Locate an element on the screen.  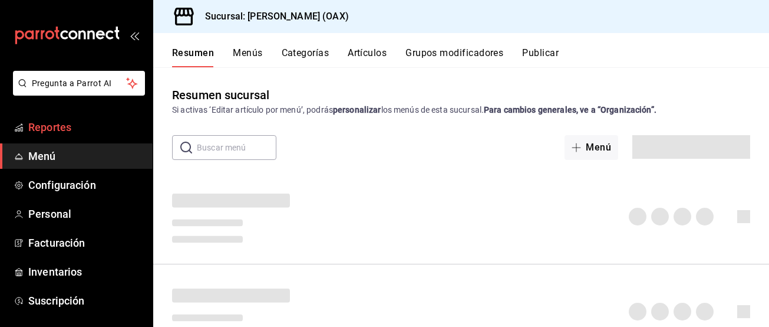
button: Menús is located at coordinates (248, 57).